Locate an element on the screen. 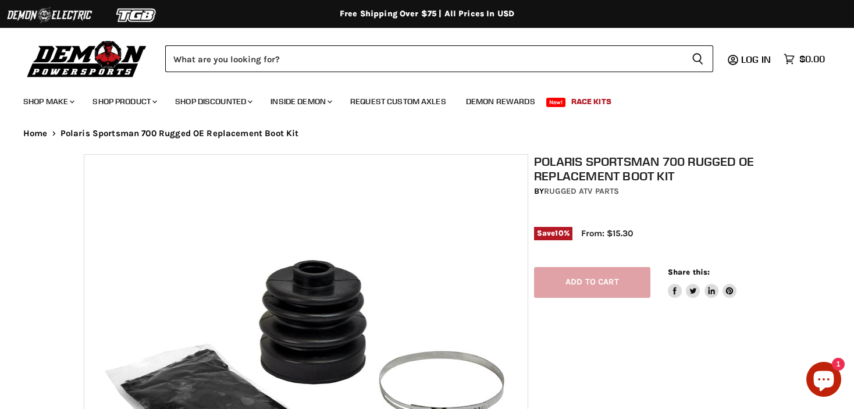  input: Search is located at coordinates (423, 59).